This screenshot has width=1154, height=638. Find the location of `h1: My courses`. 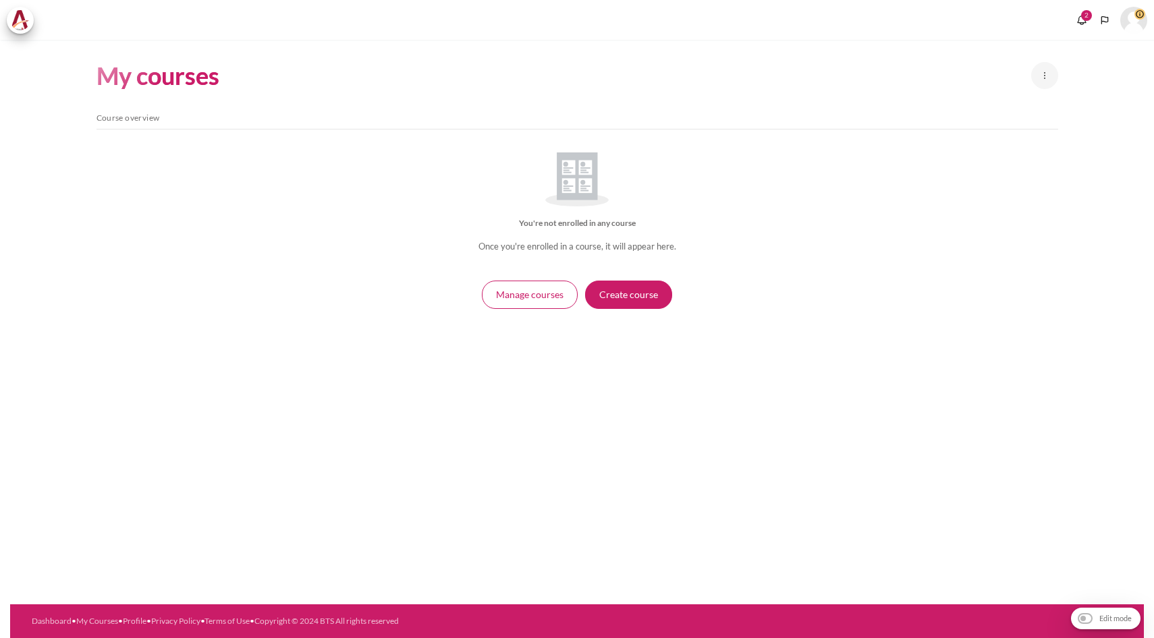

h1: My courses is located at coordinates (158, 76).